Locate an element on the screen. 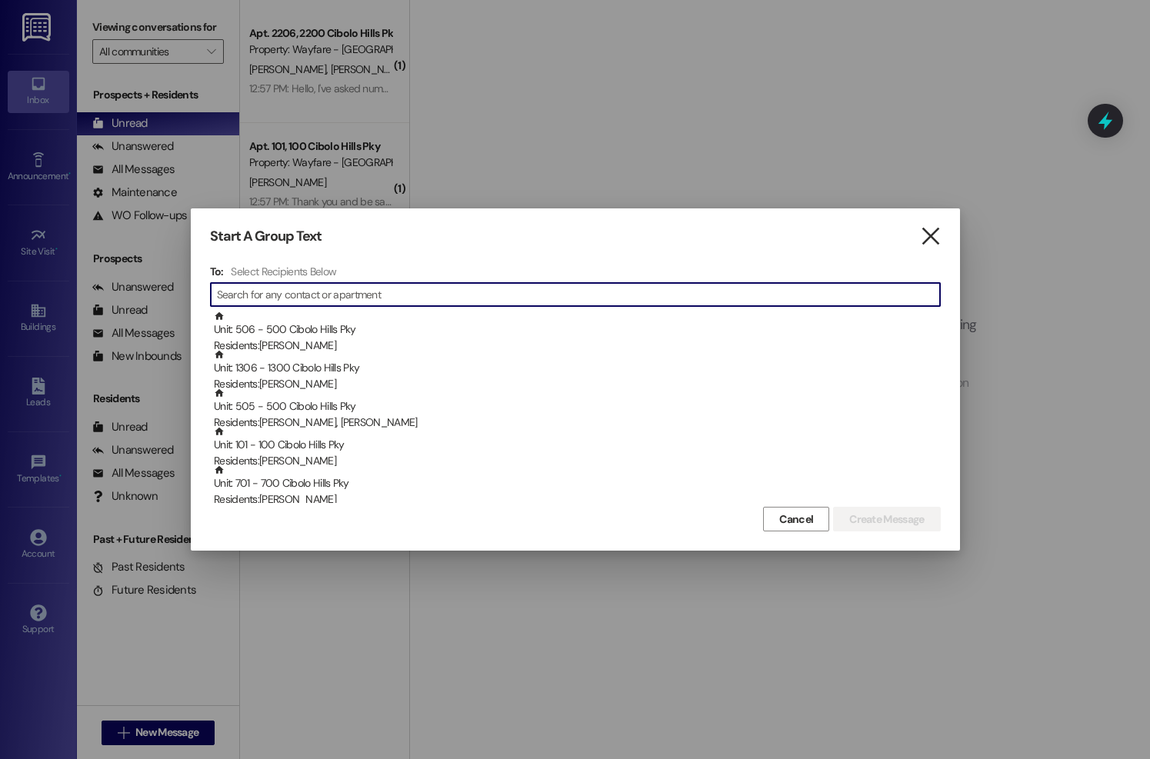  button: Cancel is located at coordinates (796, 519).